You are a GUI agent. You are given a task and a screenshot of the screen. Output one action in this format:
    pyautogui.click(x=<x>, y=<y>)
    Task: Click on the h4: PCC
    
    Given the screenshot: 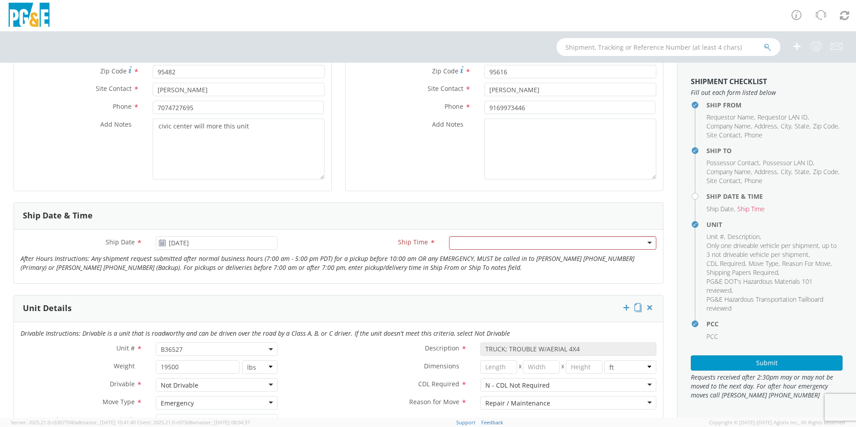 What is the action you would take?
    pyautogui.click(x=775, y=324)
    